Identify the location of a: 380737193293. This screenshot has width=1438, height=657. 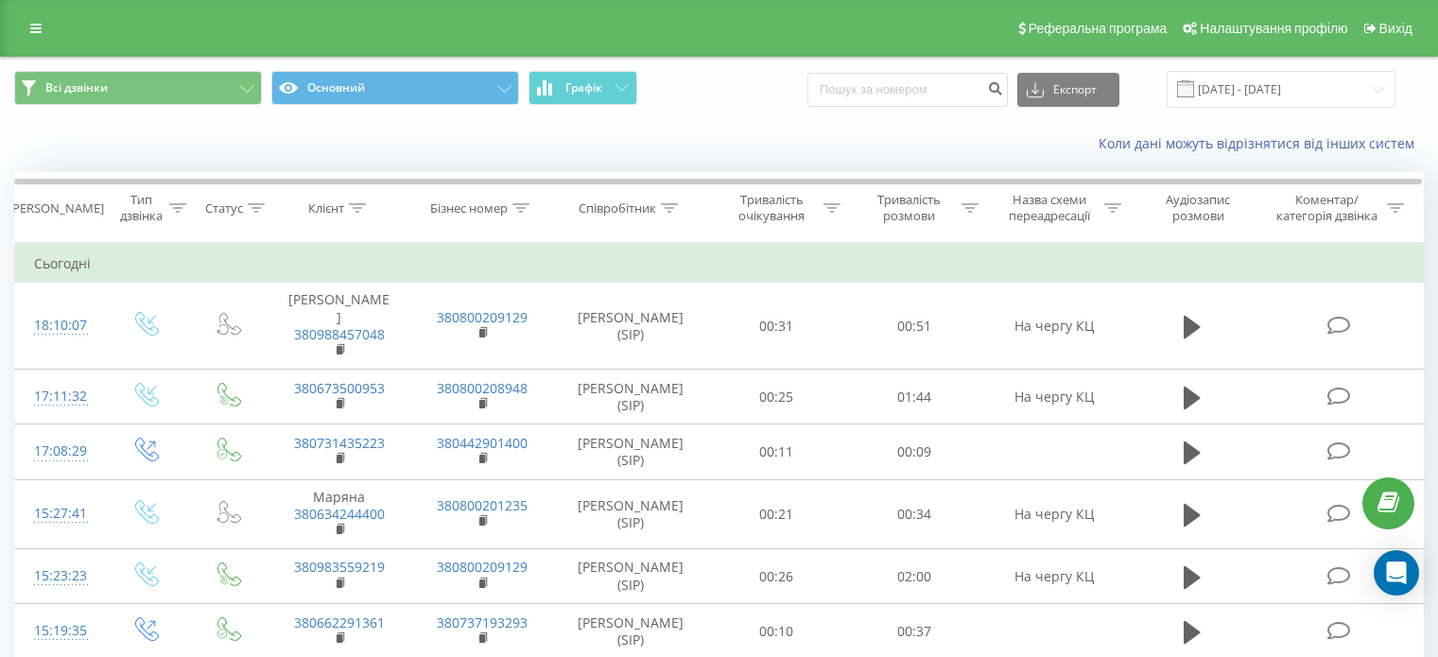
(482, 622).